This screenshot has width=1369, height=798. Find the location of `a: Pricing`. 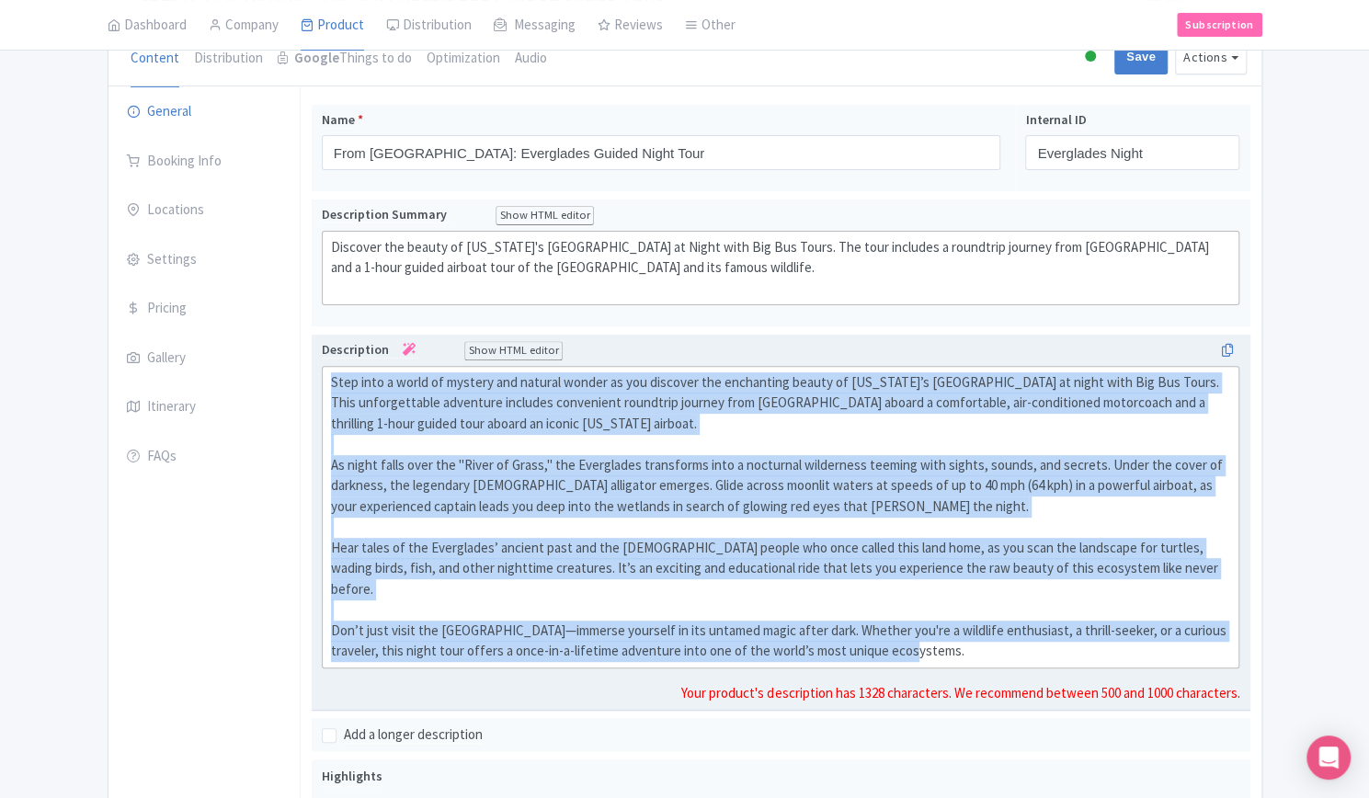

a: Pricing is located at coordinates (204, 309).